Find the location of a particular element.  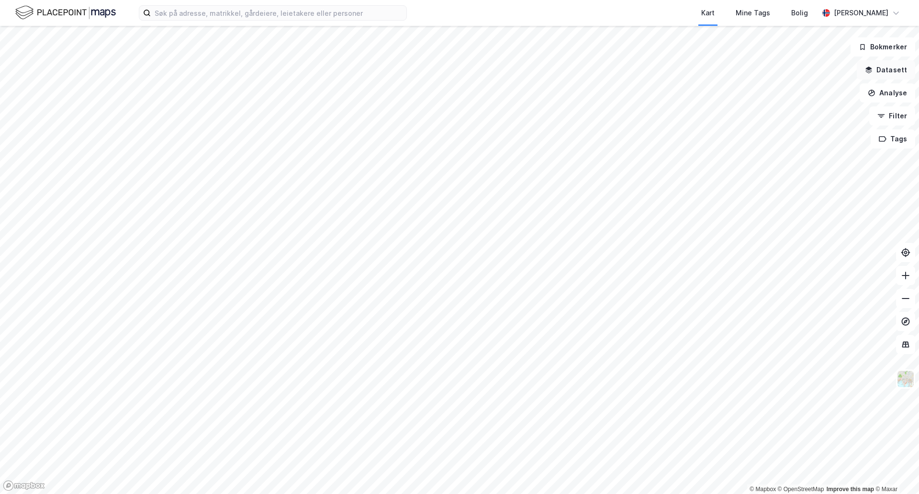

div: Bolig is located at coordinates (800, 13).